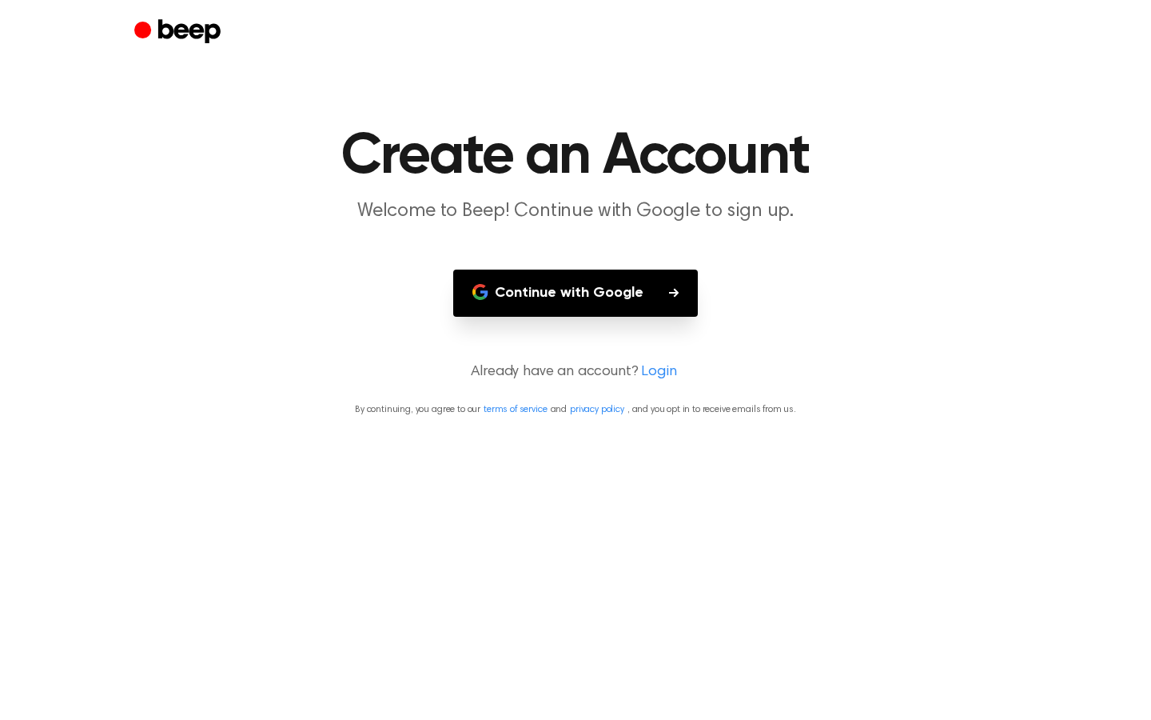 The width and height of the screenshot is (1151, 720). Describe the element at coordinates (576, 293) in the screenshot. I see `button: Continue with Google` at that location.